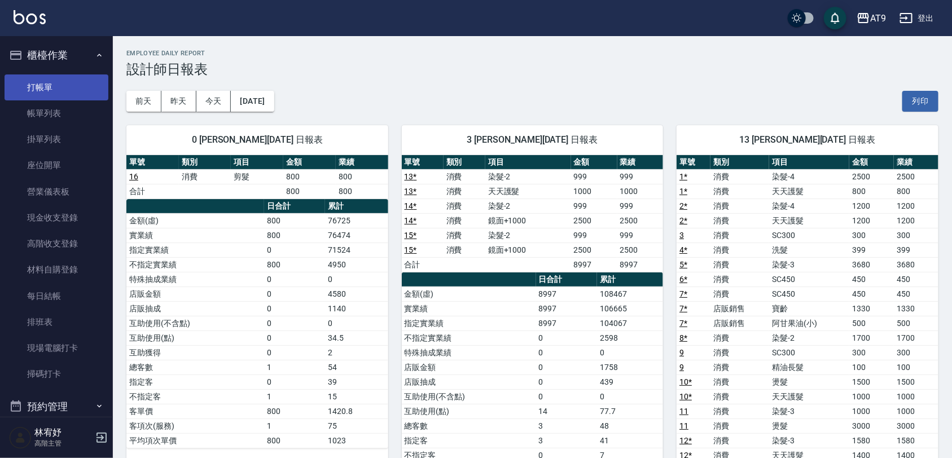 This screenshot has height=458, width=952. I want to click on a: 材料自購登錄, so click(56, 270).